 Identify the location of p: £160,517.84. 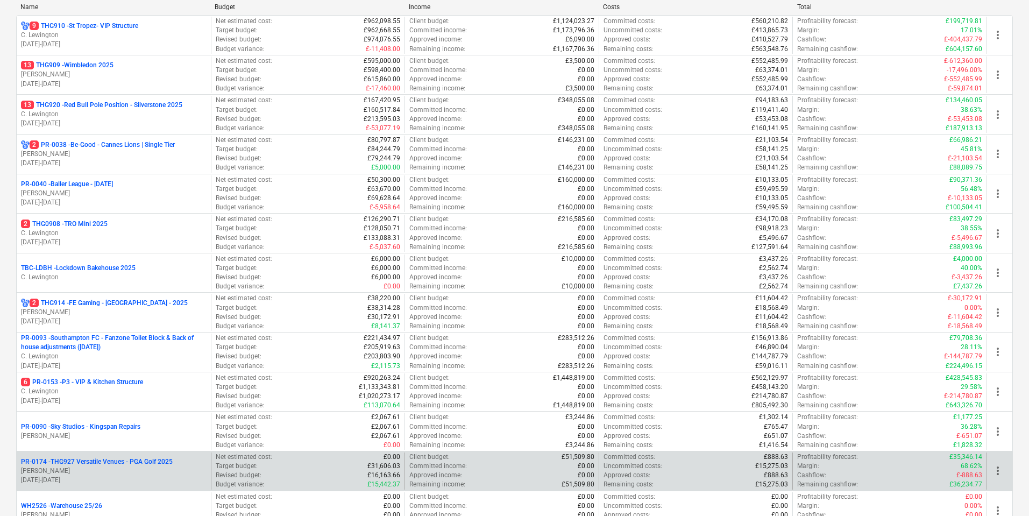
(382, 110).